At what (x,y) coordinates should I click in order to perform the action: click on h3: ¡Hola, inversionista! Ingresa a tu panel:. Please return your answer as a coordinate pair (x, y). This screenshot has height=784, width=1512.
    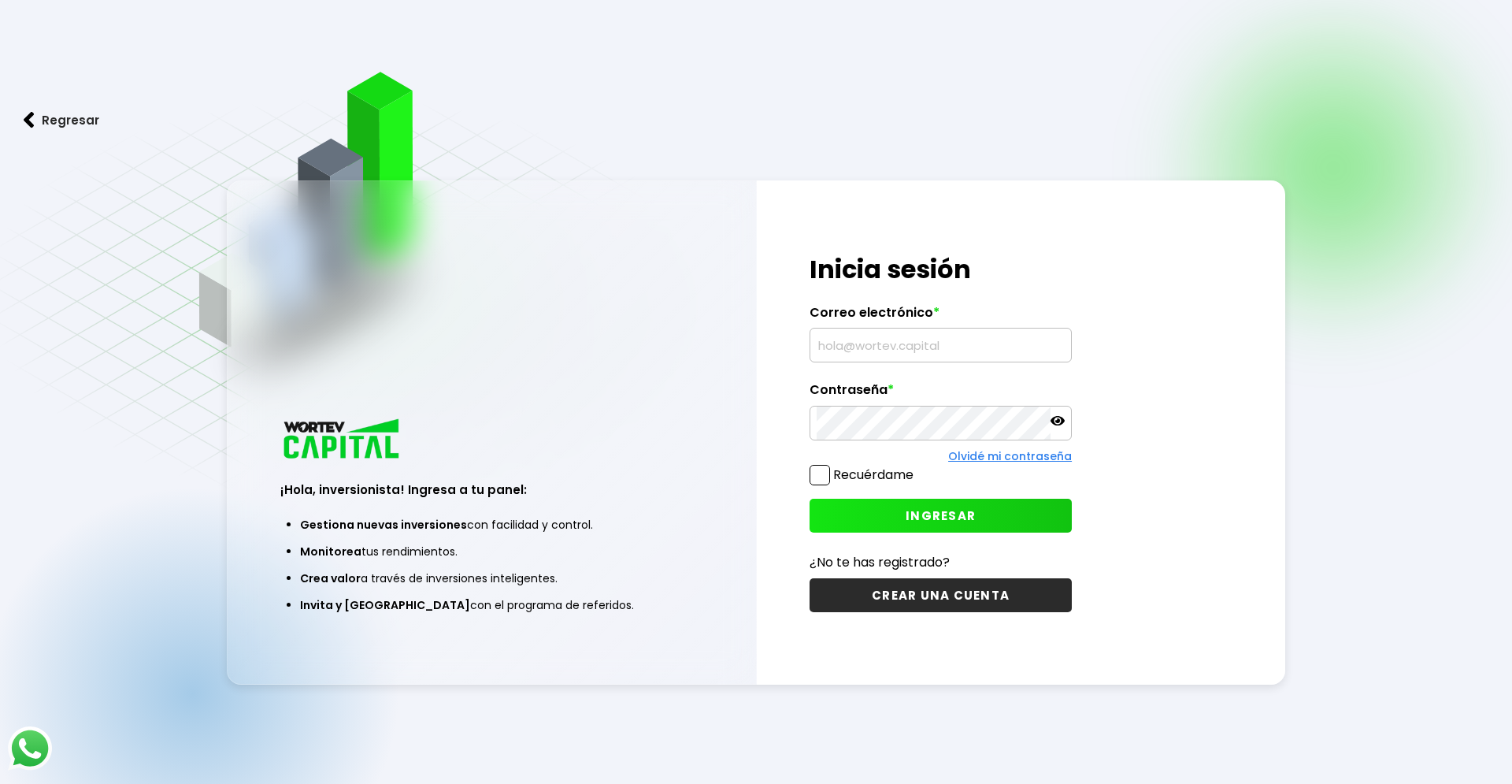
    Looking at the image, I should click on (491, 489).